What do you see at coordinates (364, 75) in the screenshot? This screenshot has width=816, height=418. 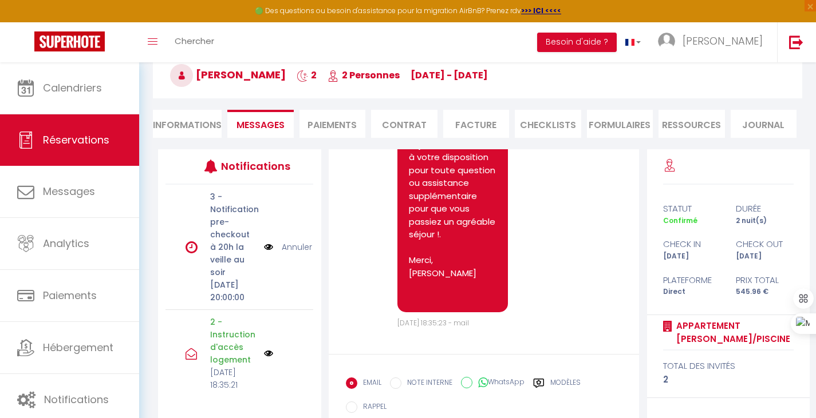 I see `span: 2 Personnes` at bounding box center [364, 75].